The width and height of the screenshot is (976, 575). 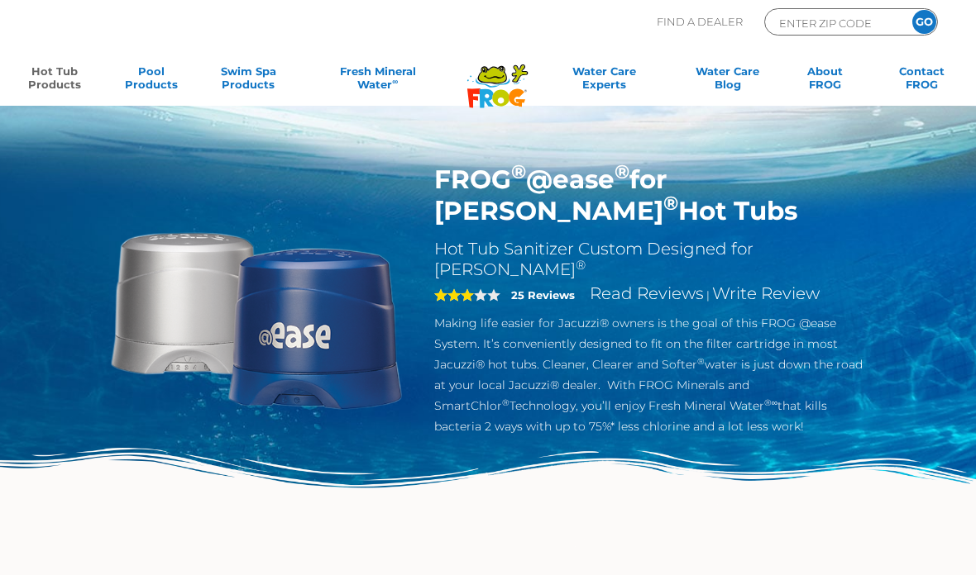 I want to click on strong: 25 Reviews, so click(x=542, y=295).